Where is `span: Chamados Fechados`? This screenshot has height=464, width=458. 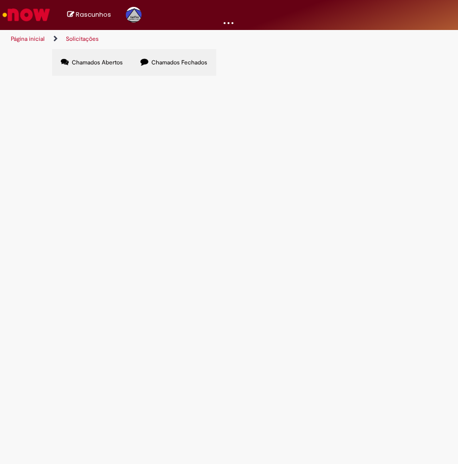 span: Chamados Fechados is located at coordinates (179, 62).